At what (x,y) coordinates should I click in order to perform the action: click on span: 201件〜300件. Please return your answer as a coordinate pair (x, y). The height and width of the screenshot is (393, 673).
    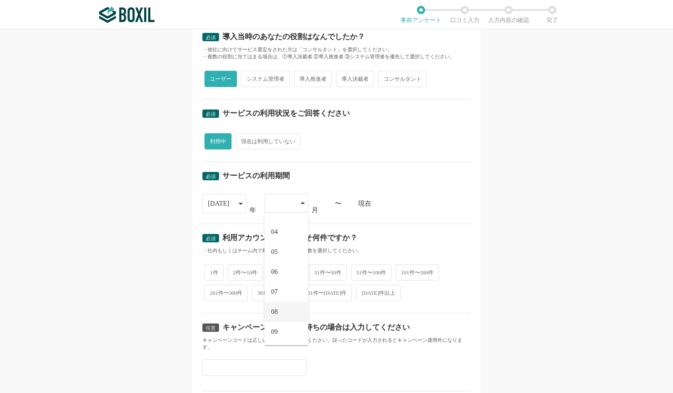
    Looking at the image, I should click on (226, 293).